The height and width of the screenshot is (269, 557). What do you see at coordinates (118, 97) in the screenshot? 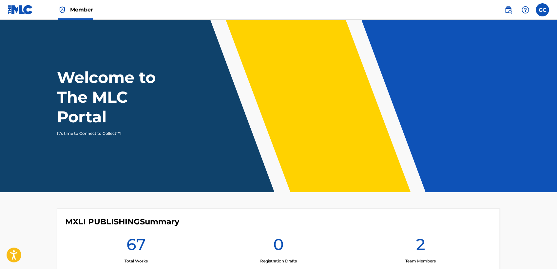
I see `h1: Welcome to The MLC Portal` at bounding box center [118, 97].